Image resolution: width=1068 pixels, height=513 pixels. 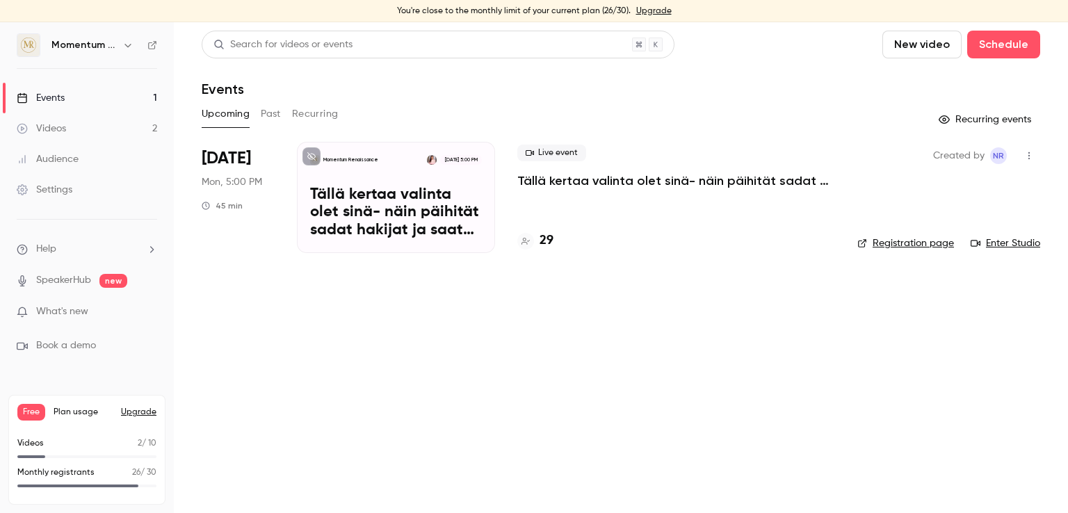 I want to click on a: Registration page, so click(x=905, y=243).